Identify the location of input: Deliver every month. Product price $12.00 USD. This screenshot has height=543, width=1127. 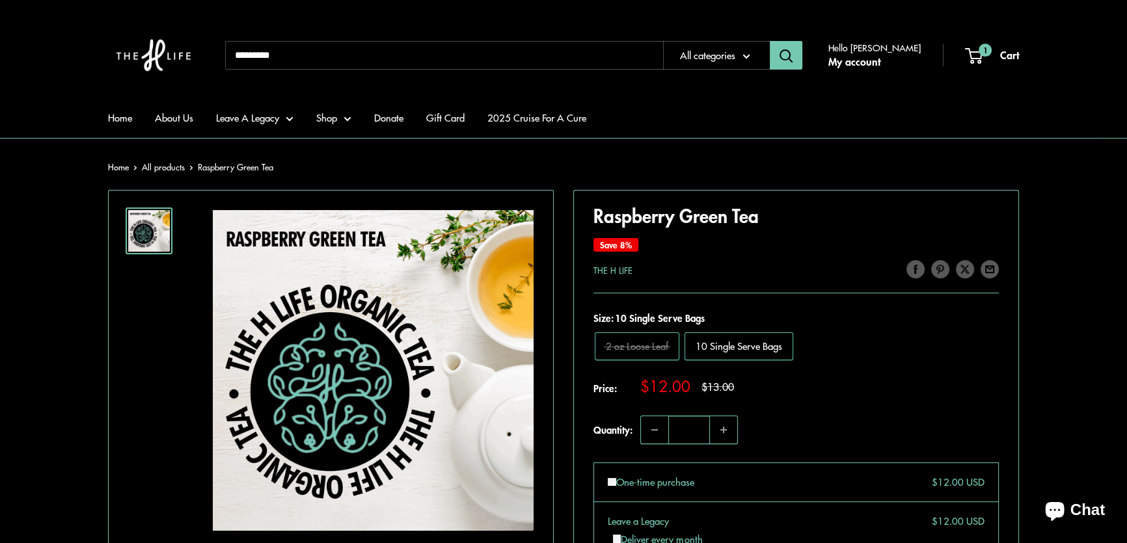
(617, 539).